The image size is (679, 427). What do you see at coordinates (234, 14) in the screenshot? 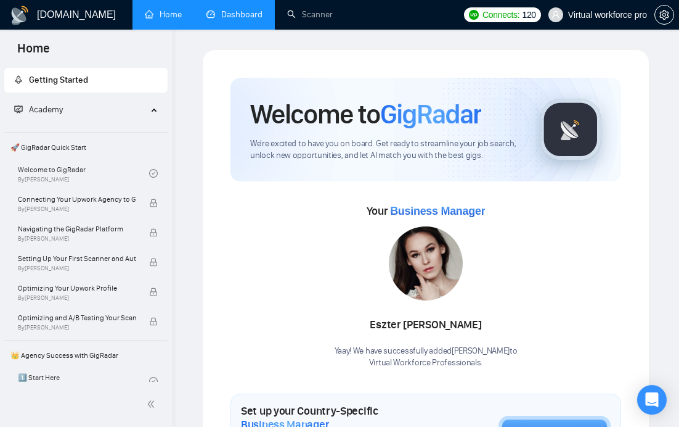
I see `a: dashboardDashboard` at bounding box center [234, 14].